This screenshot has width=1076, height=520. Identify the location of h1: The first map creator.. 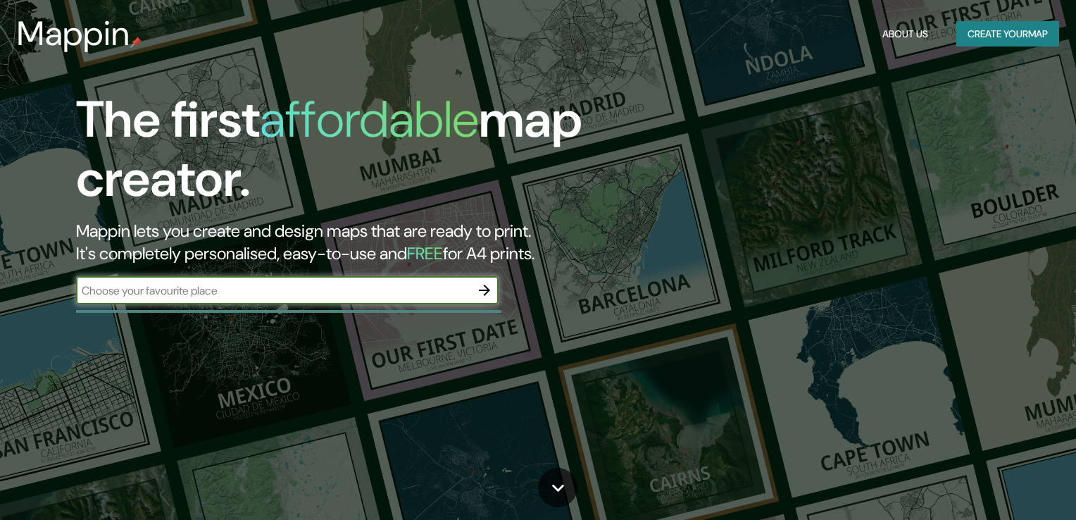
(345, 155).